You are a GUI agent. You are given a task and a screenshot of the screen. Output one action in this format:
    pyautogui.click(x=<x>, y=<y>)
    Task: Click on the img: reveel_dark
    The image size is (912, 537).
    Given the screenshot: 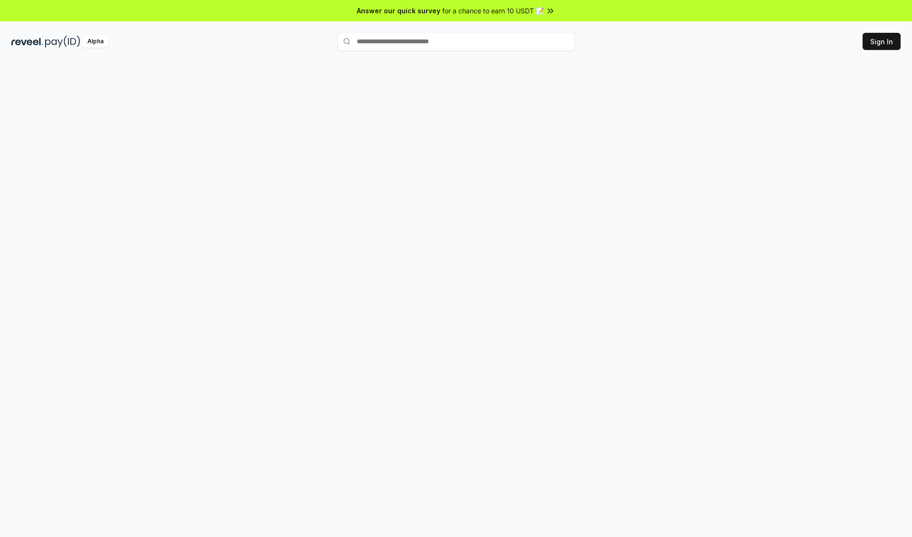 What is the action you would take?
    pyautogui.click(x=27, y=41)
    